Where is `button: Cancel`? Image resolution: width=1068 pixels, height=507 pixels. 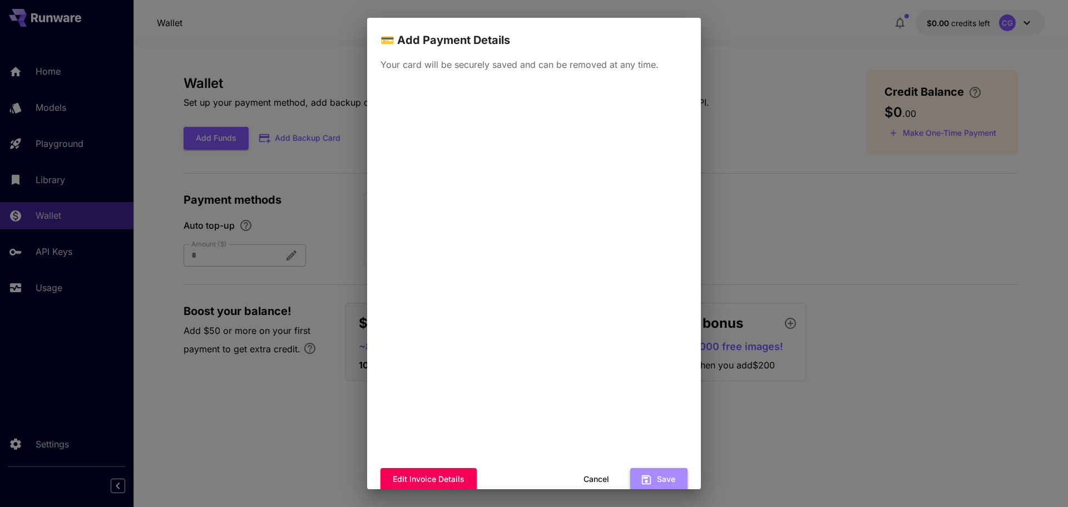 button: Cancel is located at coordinates (597, 479).